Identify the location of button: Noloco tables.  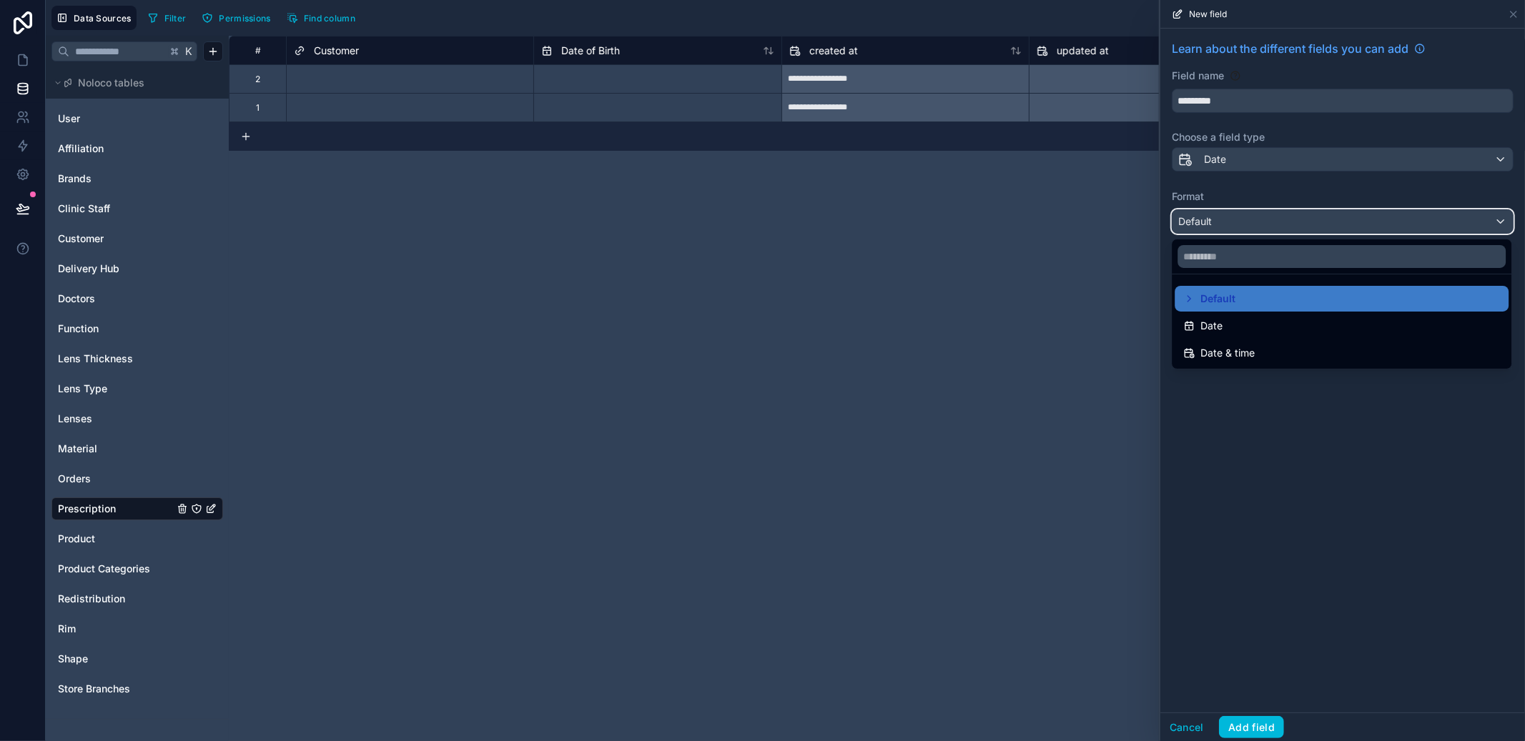
(133, 83).